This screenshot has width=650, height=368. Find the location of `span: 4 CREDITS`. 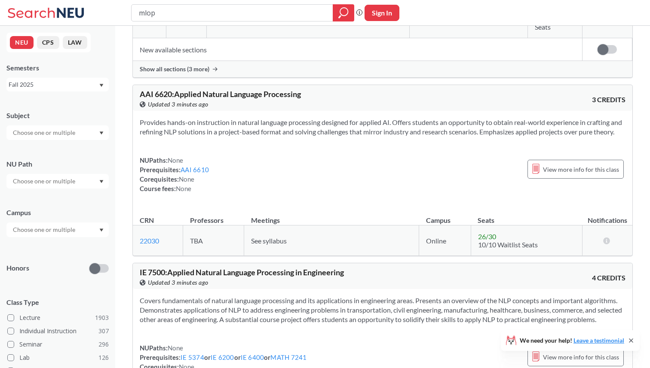

span: 4 CREDITS is located at coordinates (609, 278).